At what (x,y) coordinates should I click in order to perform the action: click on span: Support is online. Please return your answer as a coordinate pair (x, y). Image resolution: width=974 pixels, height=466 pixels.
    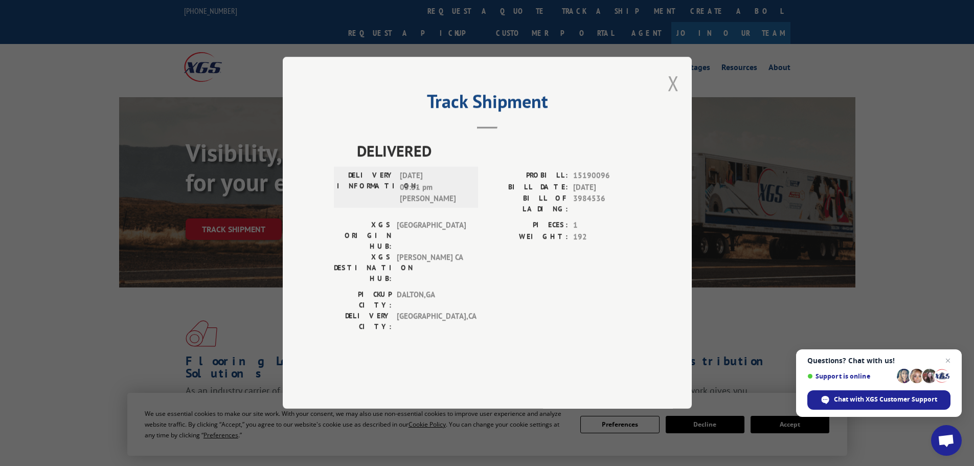
    Looking at the image, I should click on (850, 376).